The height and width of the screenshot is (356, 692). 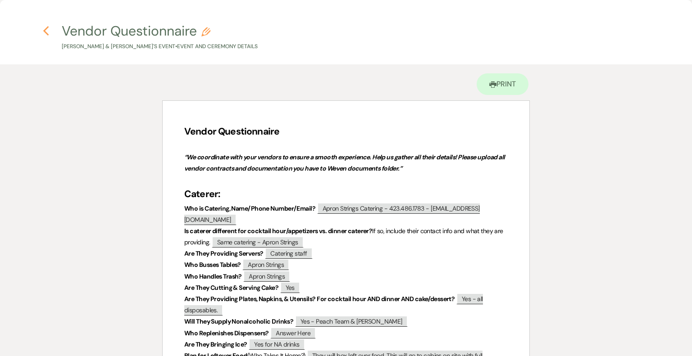 I want to click on span: Yes for NA drinks, so click(x=276, y=344).